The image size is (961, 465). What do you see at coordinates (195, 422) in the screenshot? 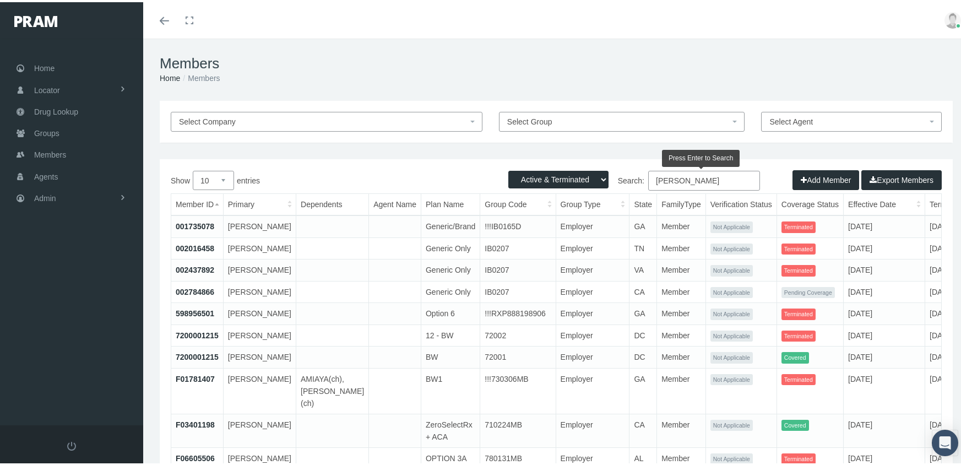
I see `a: F03401198` at bounding box center [195, 422].